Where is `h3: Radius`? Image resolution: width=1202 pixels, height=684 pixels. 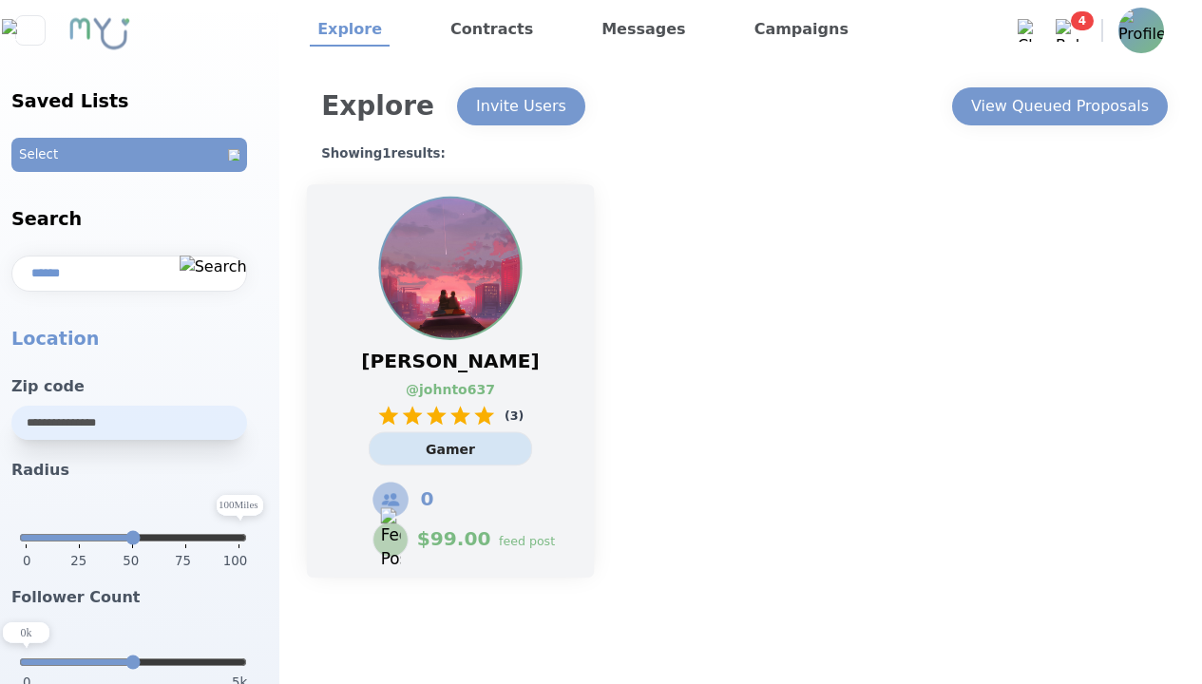
h3: Radius is located at coordinates (140, 470).